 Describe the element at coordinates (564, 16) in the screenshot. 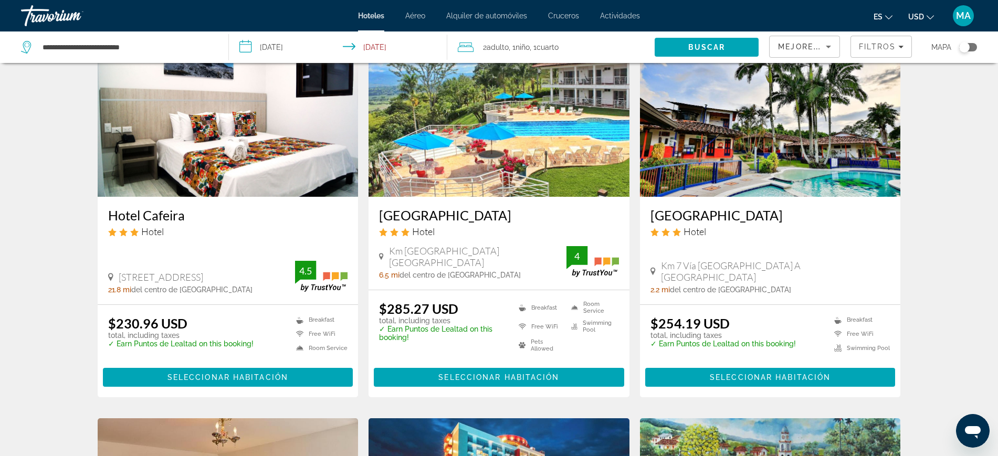

I see `a: Cruceros` at that location.